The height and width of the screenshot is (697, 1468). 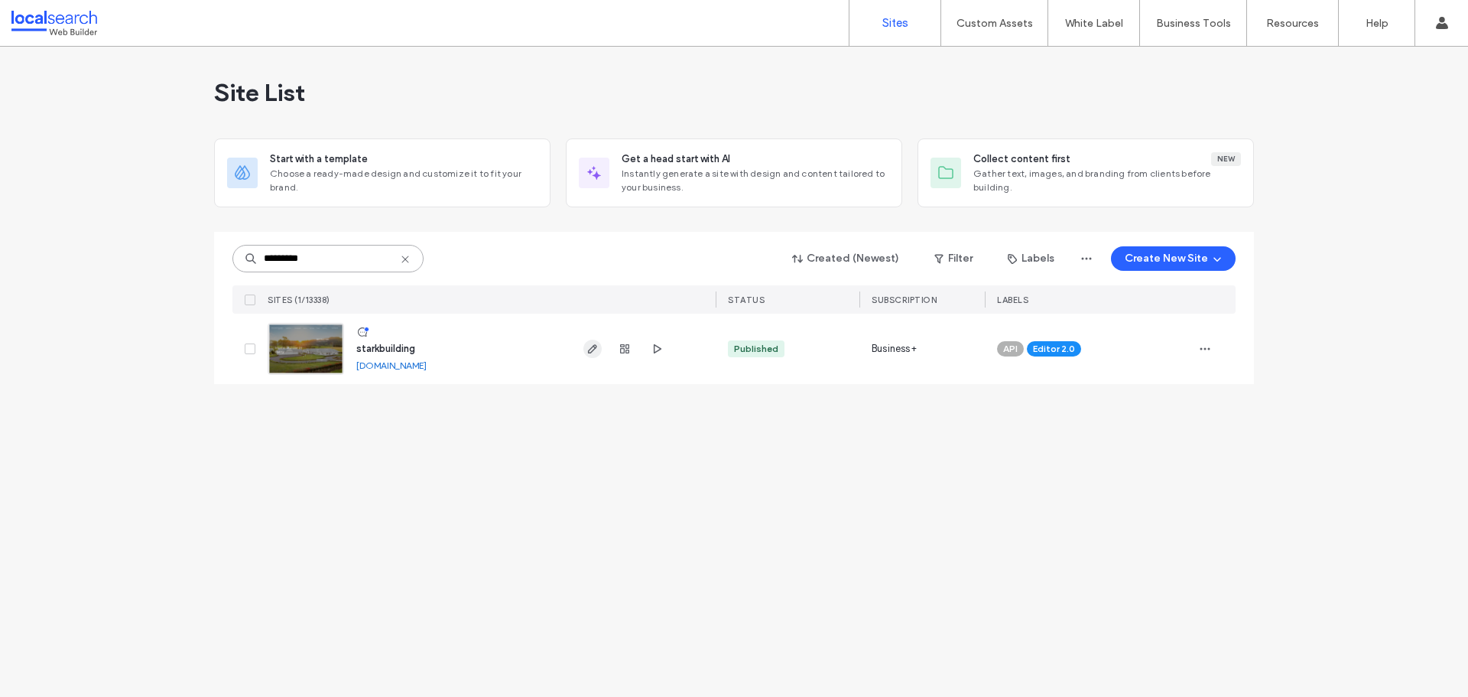 I want to click on div: New, so click(x=1226, y=159).